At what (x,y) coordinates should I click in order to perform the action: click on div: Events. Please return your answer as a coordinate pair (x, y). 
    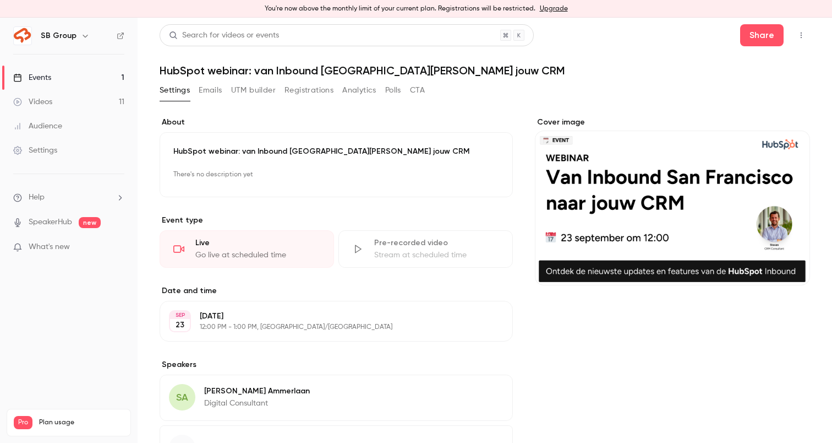
    Looking at the image, I should click on (32, 78).